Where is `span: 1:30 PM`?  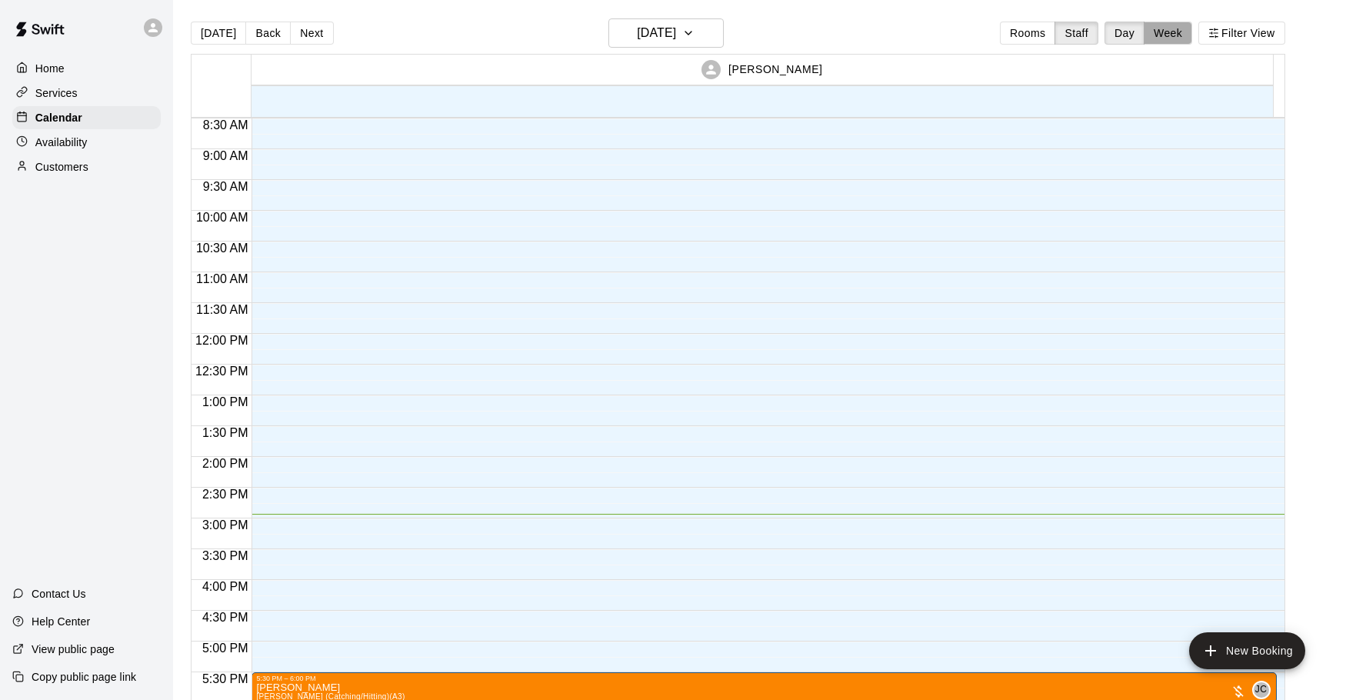
span: 1:30 PM is located at coordinates (225, 432).